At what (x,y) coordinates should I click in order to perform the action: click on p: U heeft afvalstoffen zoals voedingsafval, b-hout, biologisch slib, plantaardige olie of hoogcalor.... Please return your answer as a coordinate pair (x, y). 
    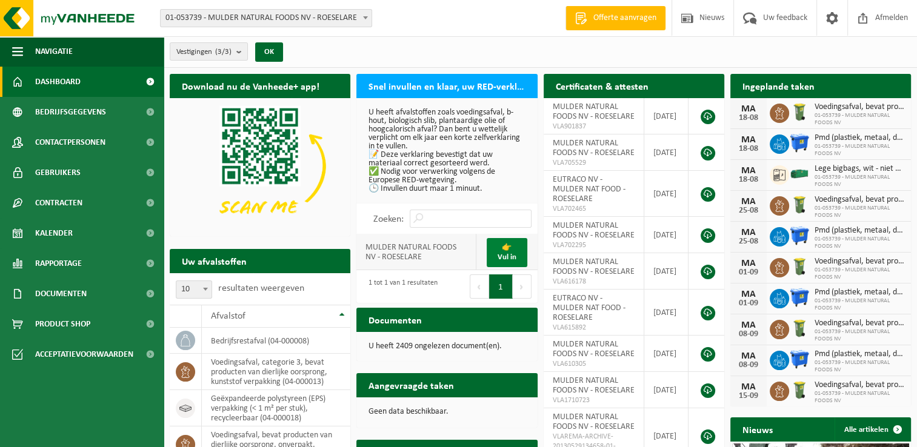
    Looking at the image, I should click on (447, 151).